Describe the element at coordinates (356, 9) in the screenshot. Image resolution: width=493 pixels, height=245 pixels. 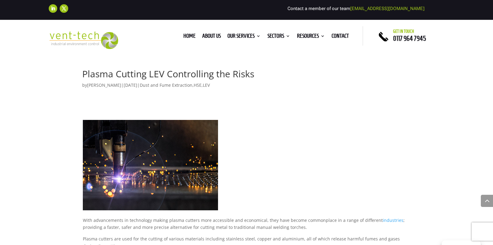
I see `span: Contact a member of our team` at that location.